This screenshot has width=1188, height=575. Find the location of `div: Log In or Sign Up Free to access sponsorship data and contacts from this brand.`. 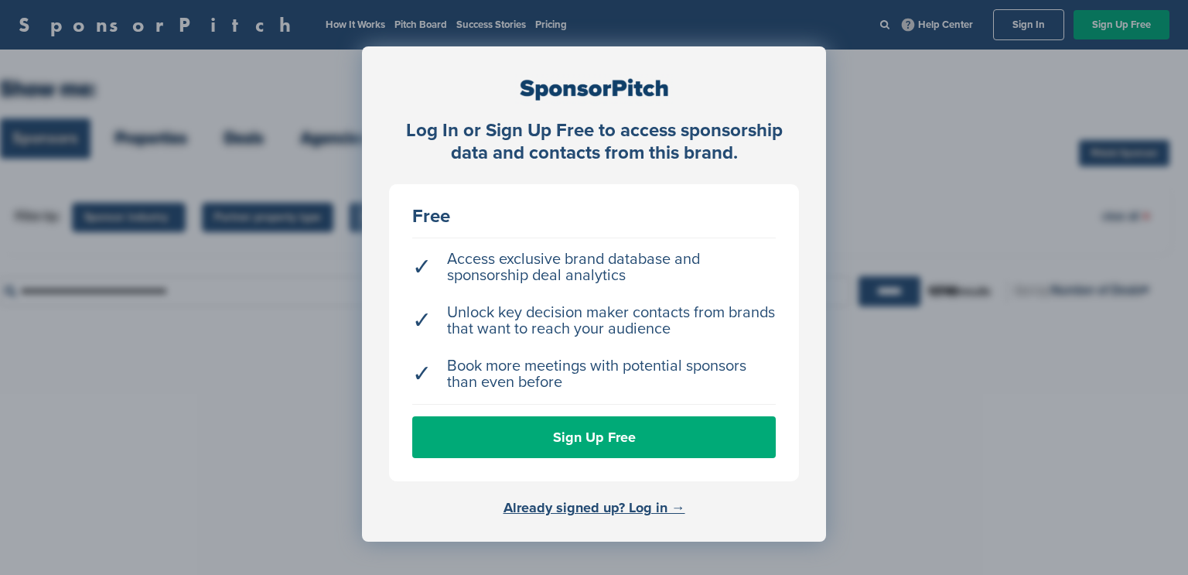

div: Log In or Sign Up Free to access sponsorship data and contacts from this brand. is located at coordinates (594, 142).